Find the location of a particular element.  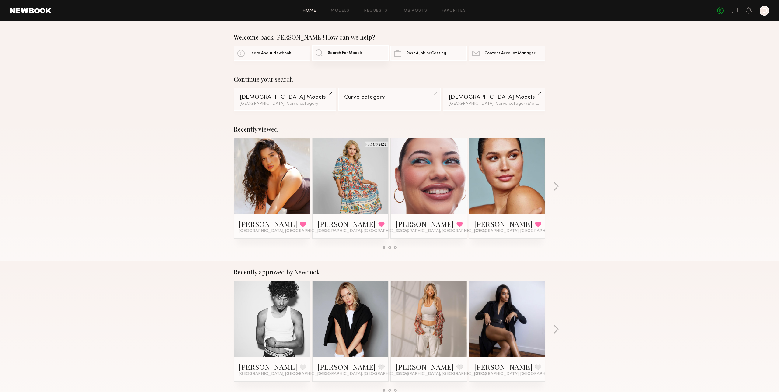

div: Curve category is located at coordinates (389, 97).